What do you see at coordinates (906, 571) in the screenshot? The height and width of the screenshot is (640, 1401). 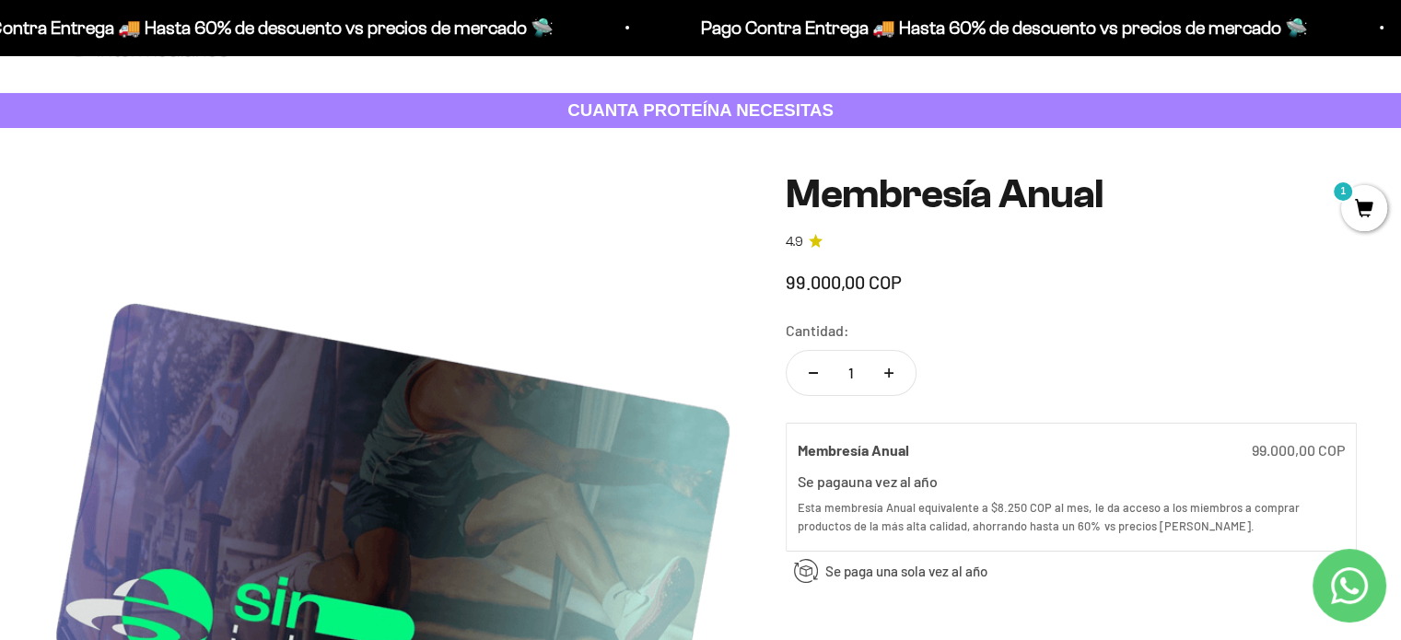 I see `span: Se paga una sola vez al año` at bounding box center [906, 571].